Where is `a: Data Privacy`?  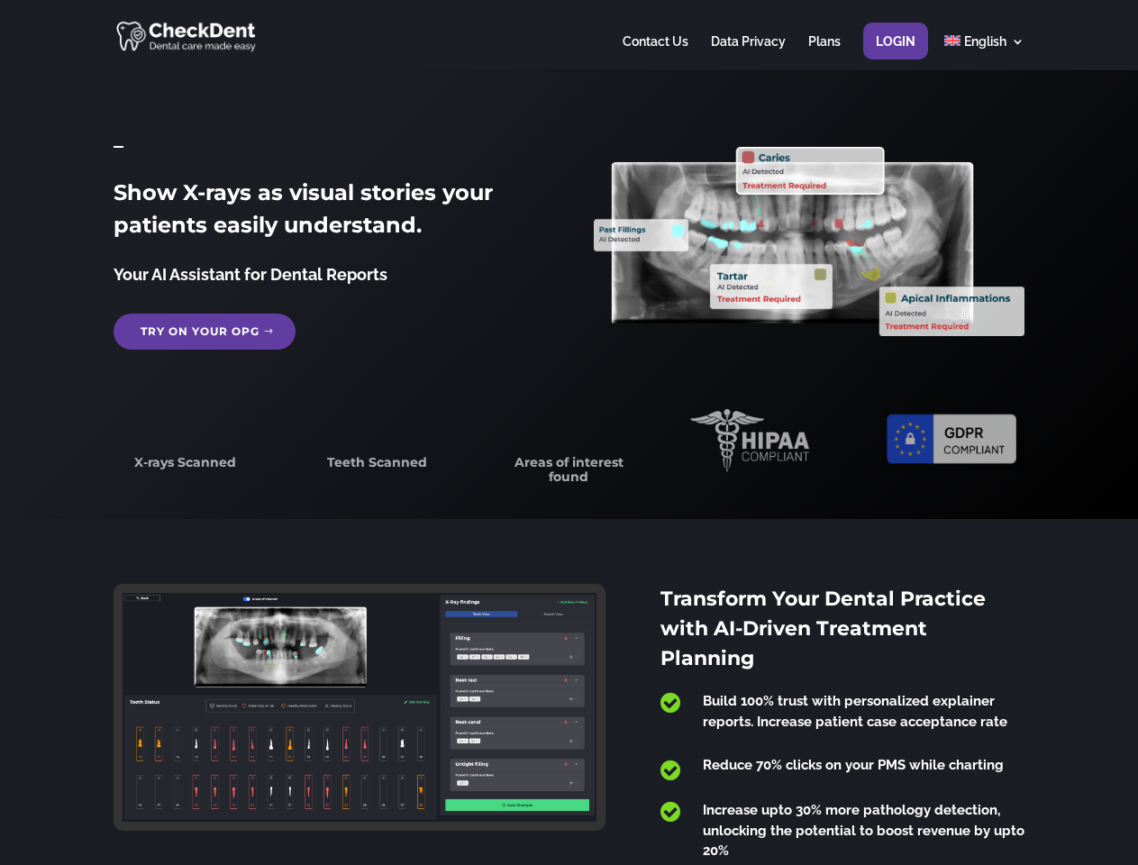
a: Data Privacy is located at coordinates (748, 52).